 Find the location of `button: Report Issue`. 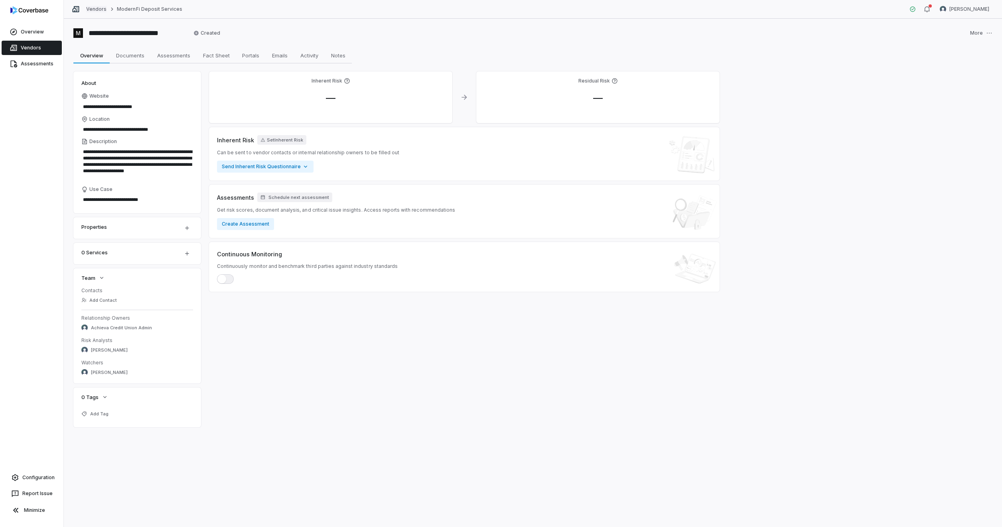

button: Report Issue is located at coordinates (32, 494).